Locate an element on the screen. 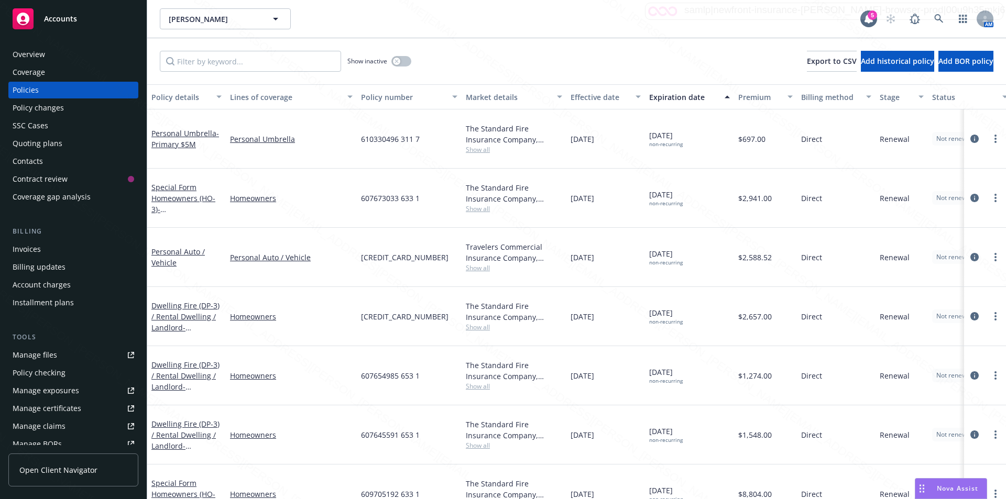 Image resolution: width=1006 pixels, height=499 pixels. div: Premium is located at coordinates (760, 97).